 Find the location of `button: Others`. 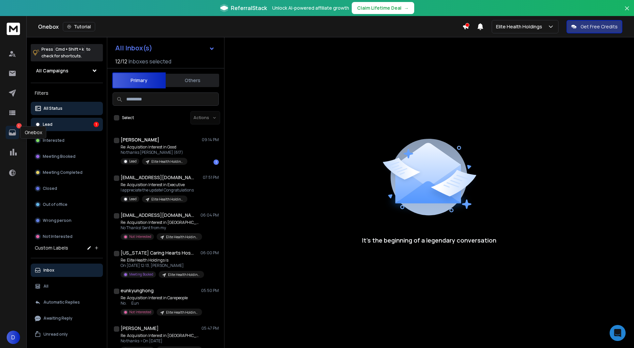

button: Others is located at coordinates (192, 81).